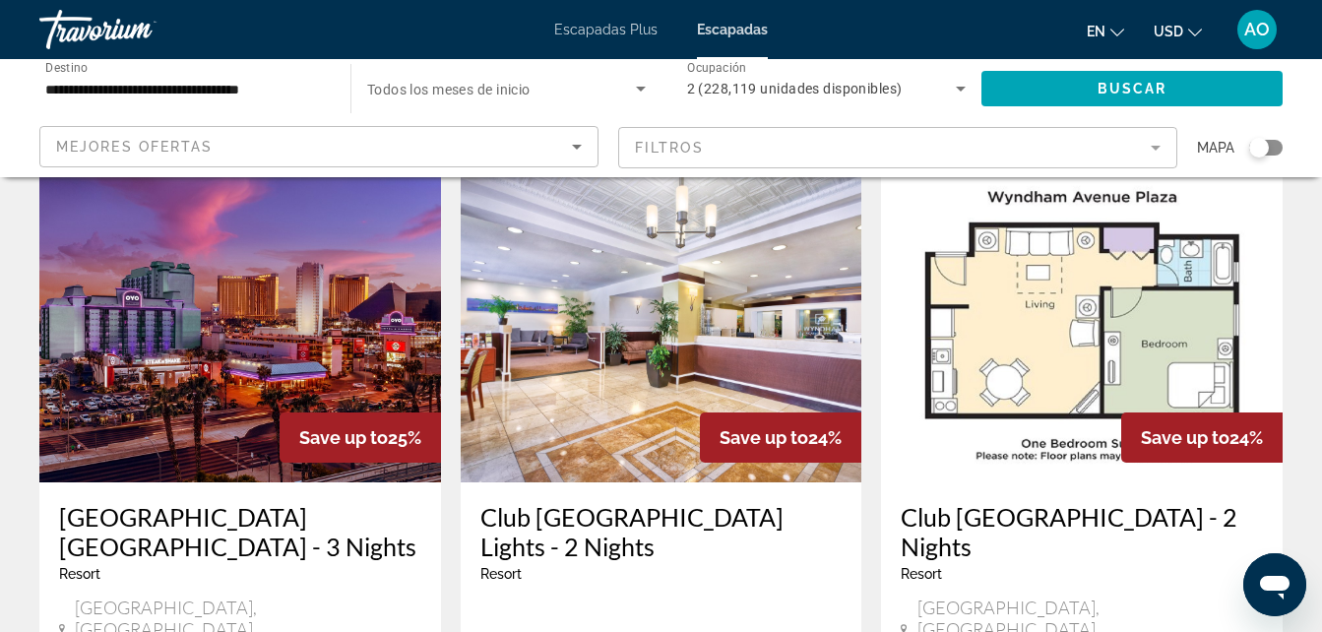 The height and width of the screenshot is (632, 1322). What do you see at coordinates (1082, 325) in the screenshot?
I see `img: 1450F01X.jpg` at bounding box center [1082, 325].